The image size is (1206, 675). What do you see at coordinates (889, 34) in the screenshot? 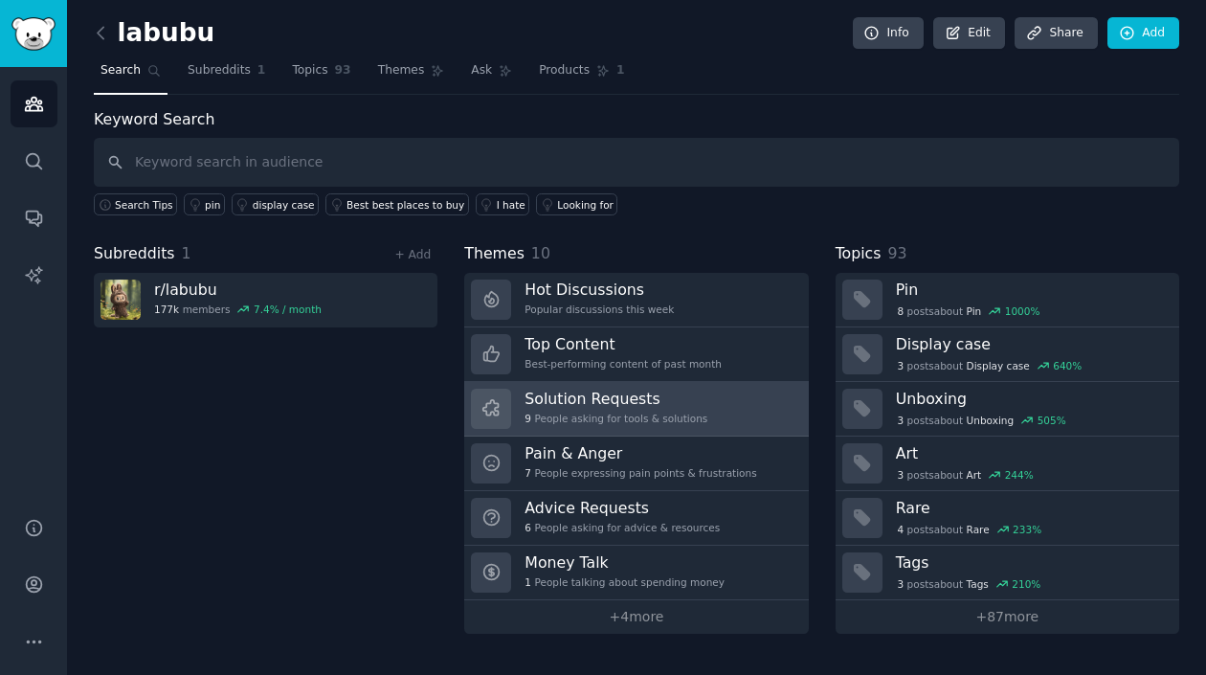
I see `a: Info` at bounding box center [889, 34].